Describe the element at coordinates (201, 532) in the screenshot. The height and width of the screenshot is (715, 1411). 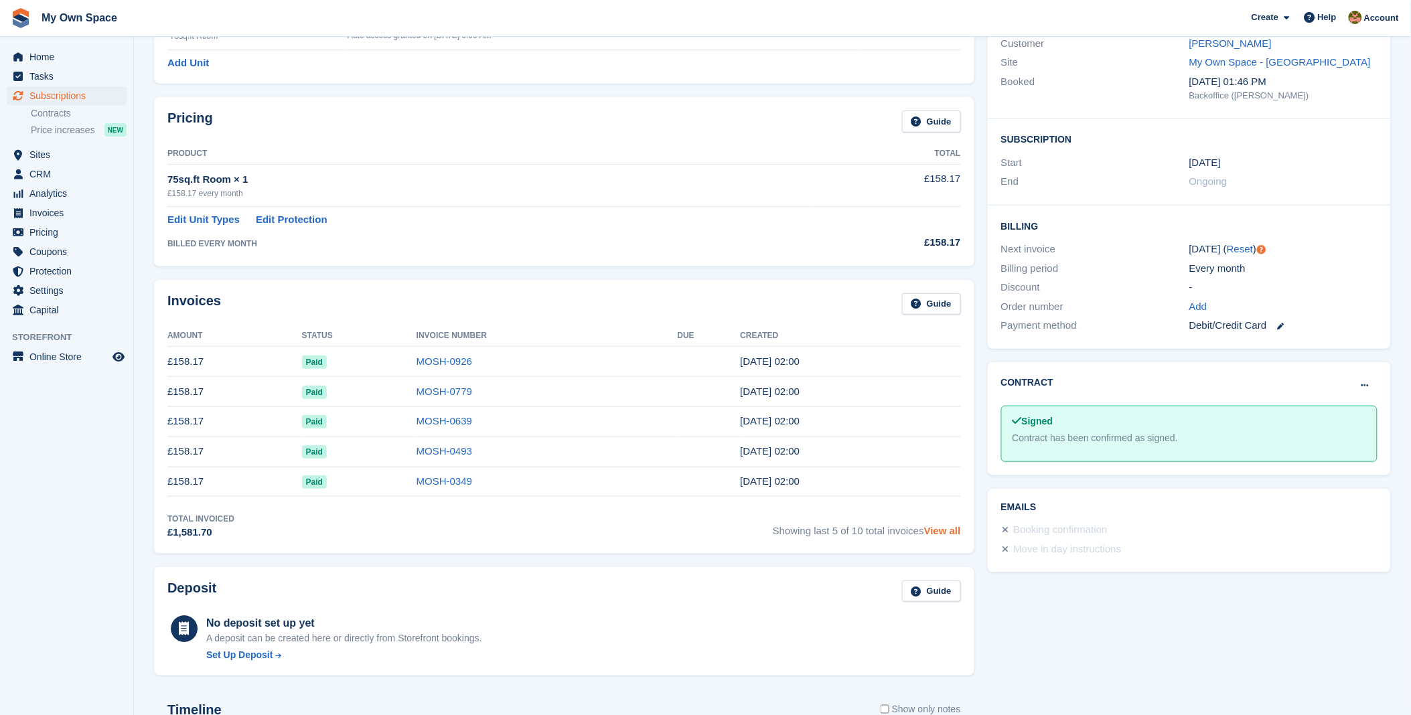
I see `div: £1,581.70` at that location.